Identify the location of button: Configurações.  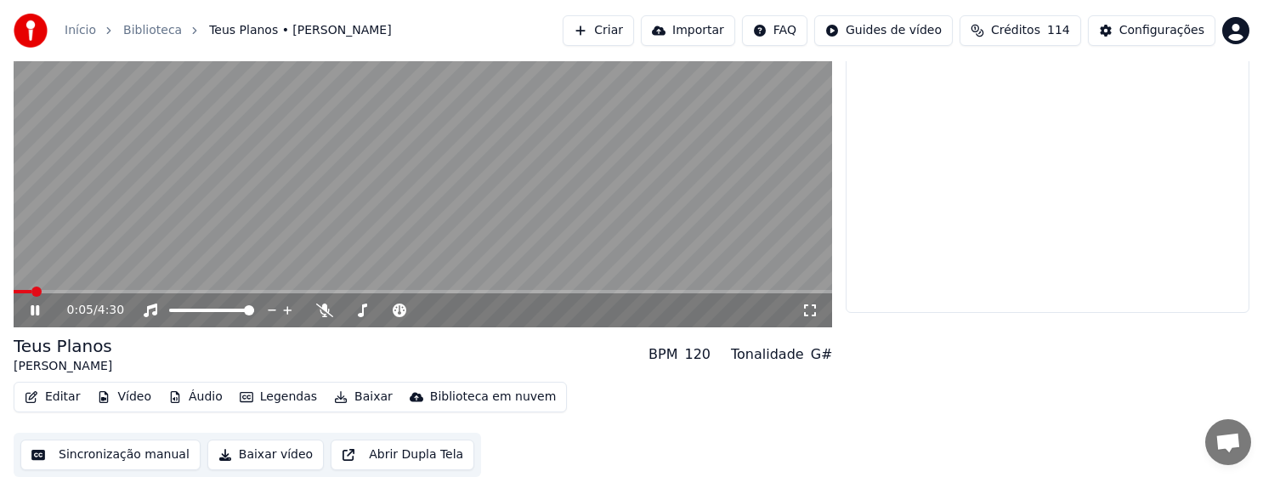
(1152, 31).